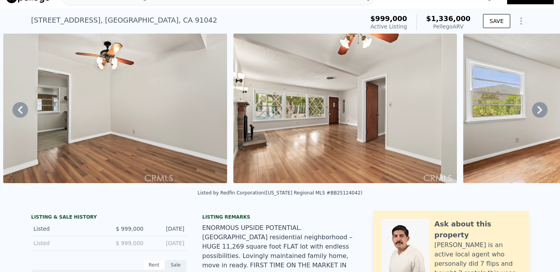 Image resolution: width=560 pixels, height=272 pixels. Describe the element at coordinates (521, 21) in the screenshot. I see `button: Show Options` at that location.